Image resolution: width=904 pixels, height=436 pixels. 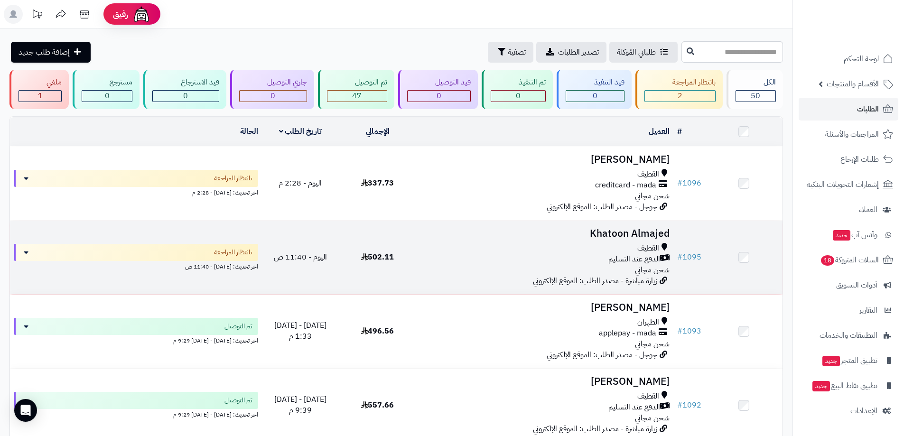 What do you see at coordinates (680, 82) in the screenshot?
I see `div: بانتظار المراجعة` at bounding box center [680, 82].